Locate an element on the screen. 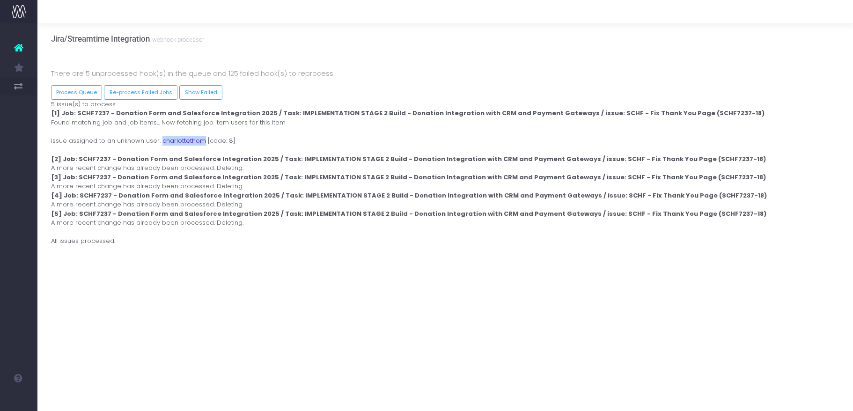 Image resolution: width=853 pixels, height=411 pixels. strong: [4] Job: SCHF7237 - Donation Form and Salesforce Integration 2025 / Task: IMPLEMENTATION STAGE 2 ... is located at coordinates (409, 195).